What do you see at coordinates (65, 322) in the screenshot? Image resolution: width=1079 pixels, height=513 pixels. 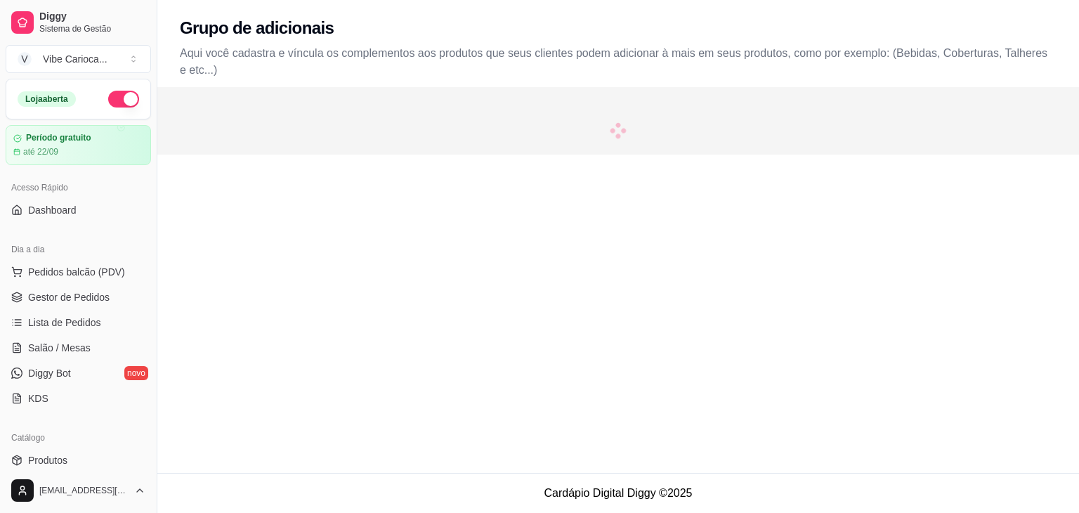 I see `span: Lista de Pedidos` at bounding box center [65, 322].